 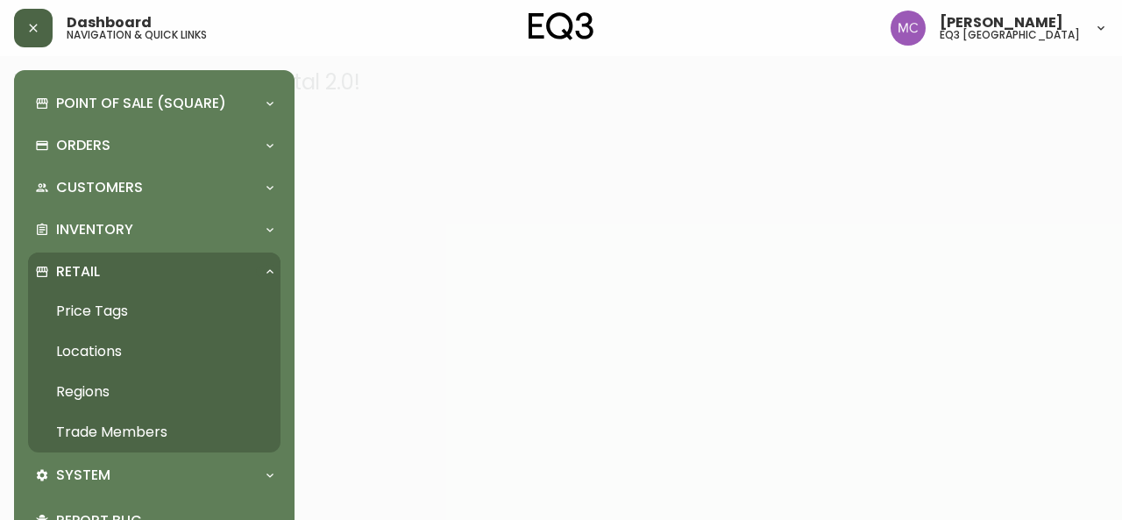 What do you see at coordinates (95, 230) in the screenshot?
I see `p: Inventory` at bounding box center [95, 230].